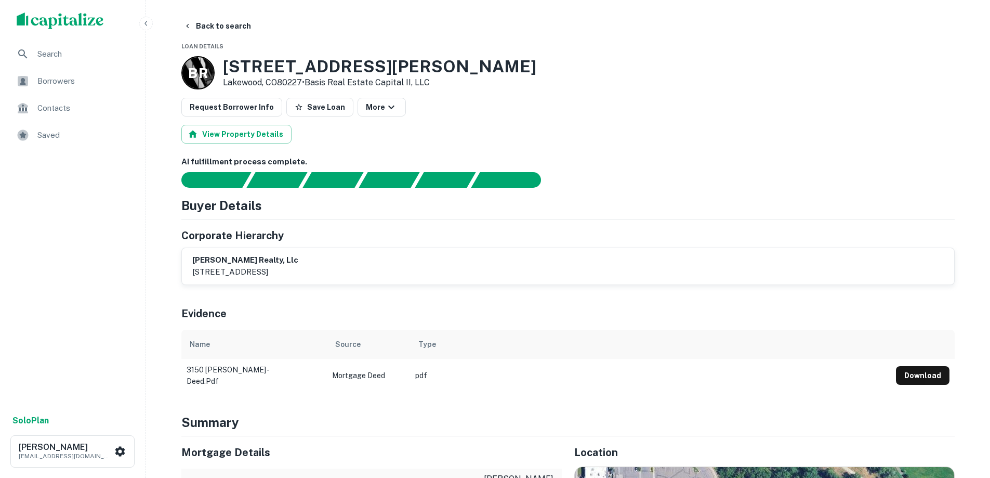 Image resolution: width=990 pixels, height=478 pixels. Describe the element at coordinates (568, 359) in the screenshot. I see `div: scrollable content` at that location.